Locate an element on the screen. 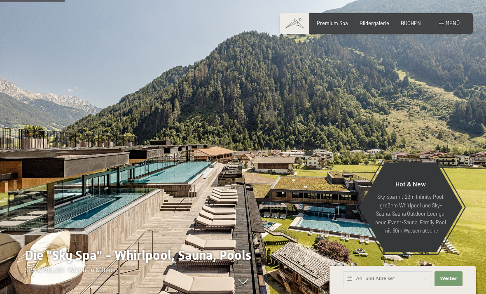  span: Schnellanfrage is located at coordinates (344, 263).